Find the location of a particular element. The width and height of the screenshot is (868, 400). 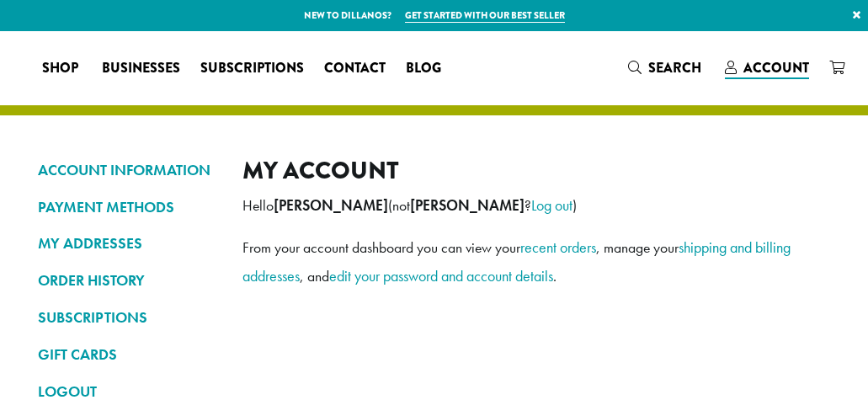

span: Account is located at coordinates (776, 67).